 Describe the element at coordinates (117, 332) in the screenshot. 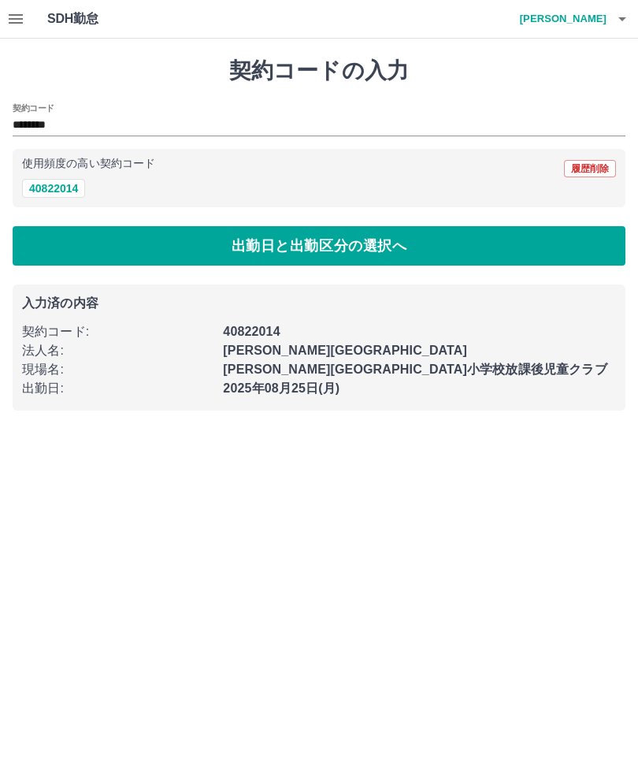

I see `p: 契約コード :` at that location.